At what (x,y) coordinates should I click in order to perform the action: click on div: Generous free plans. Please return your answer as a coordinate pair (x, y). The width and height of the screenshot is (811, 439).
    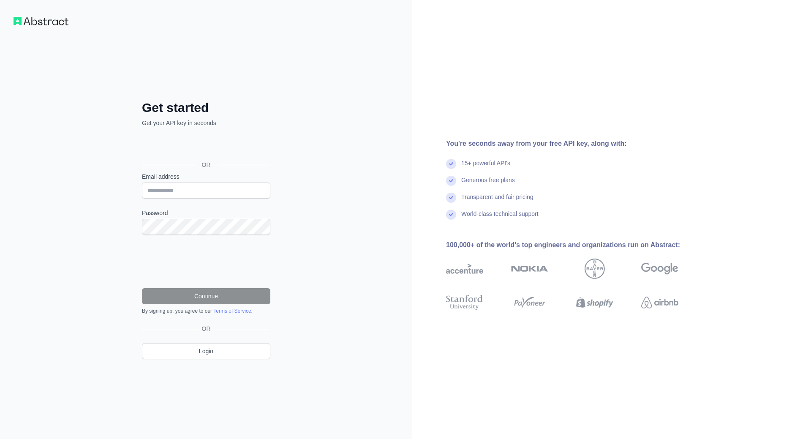
    Looking at the image, I should click on (488, 184).